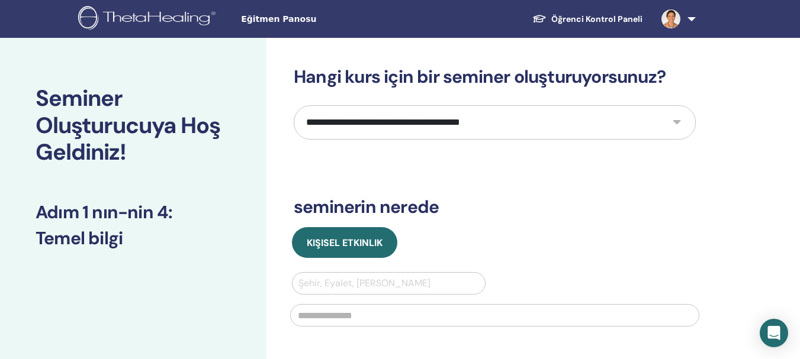 The image size is (800, 359). I want to click on button: Kişisel Etkinlik, so click(345, 243).